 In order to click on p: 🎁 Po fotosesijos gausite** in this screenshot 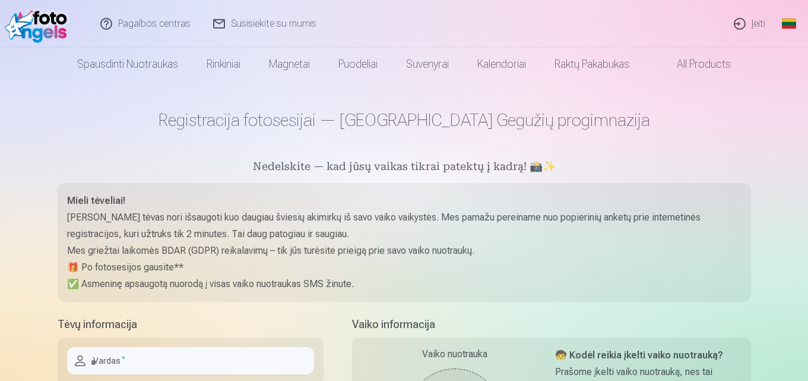, I will do `click(405, 267)`.